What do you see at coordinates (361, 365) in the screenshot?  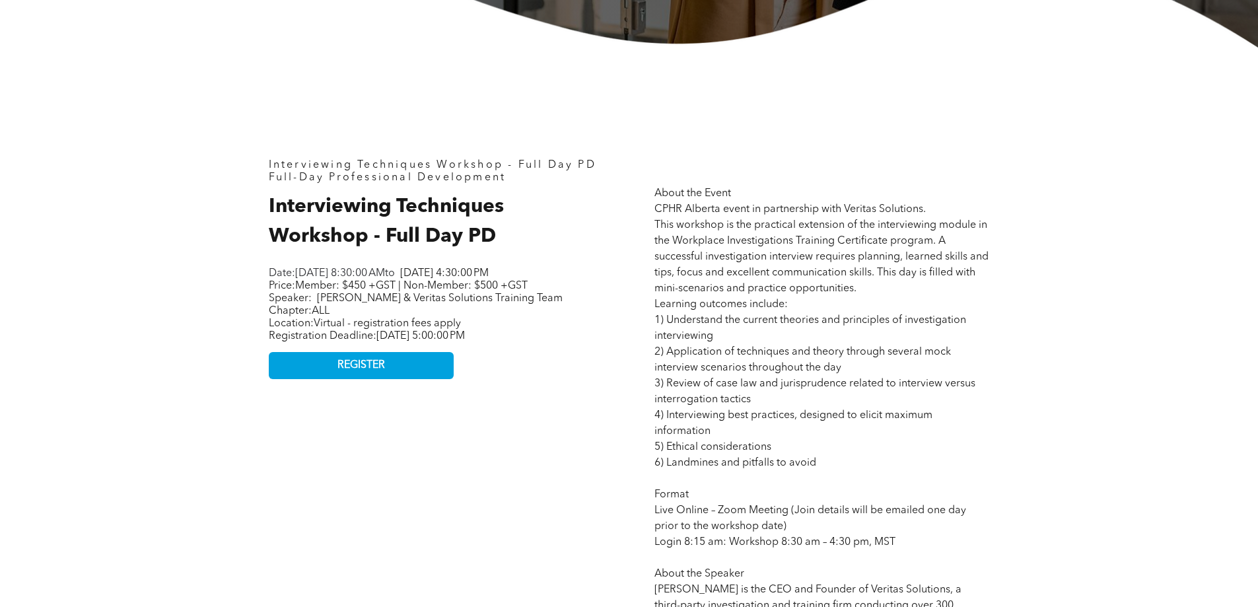 I see `span: REGISTER` at bounding box center [361, 365].